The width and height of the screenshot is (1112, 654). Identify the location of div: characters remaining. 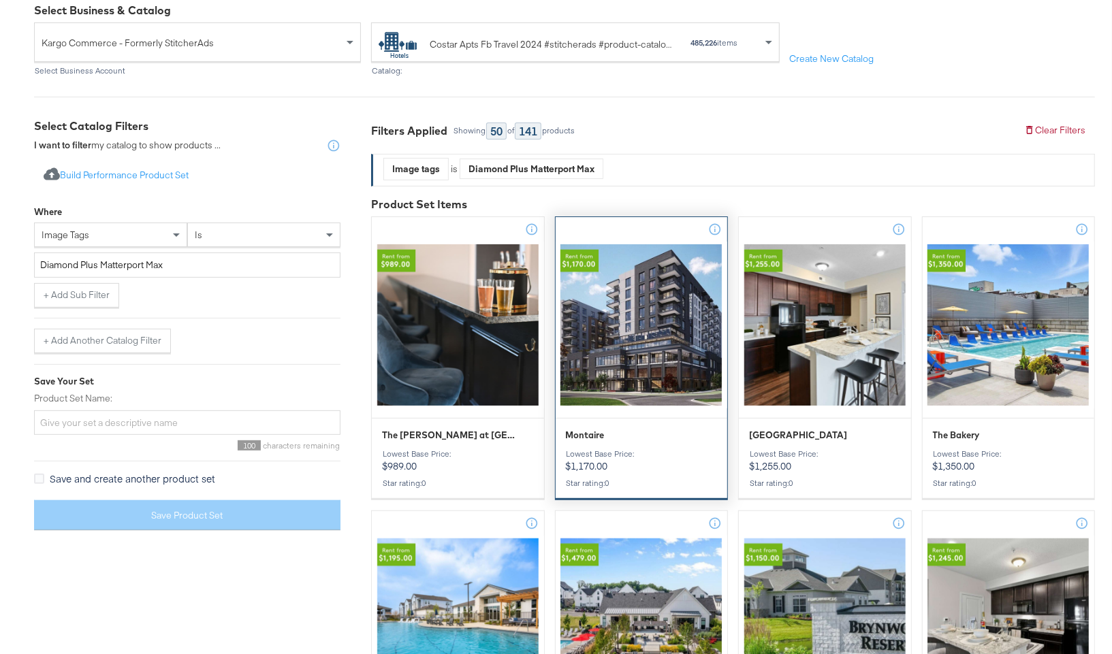
(187, 445).